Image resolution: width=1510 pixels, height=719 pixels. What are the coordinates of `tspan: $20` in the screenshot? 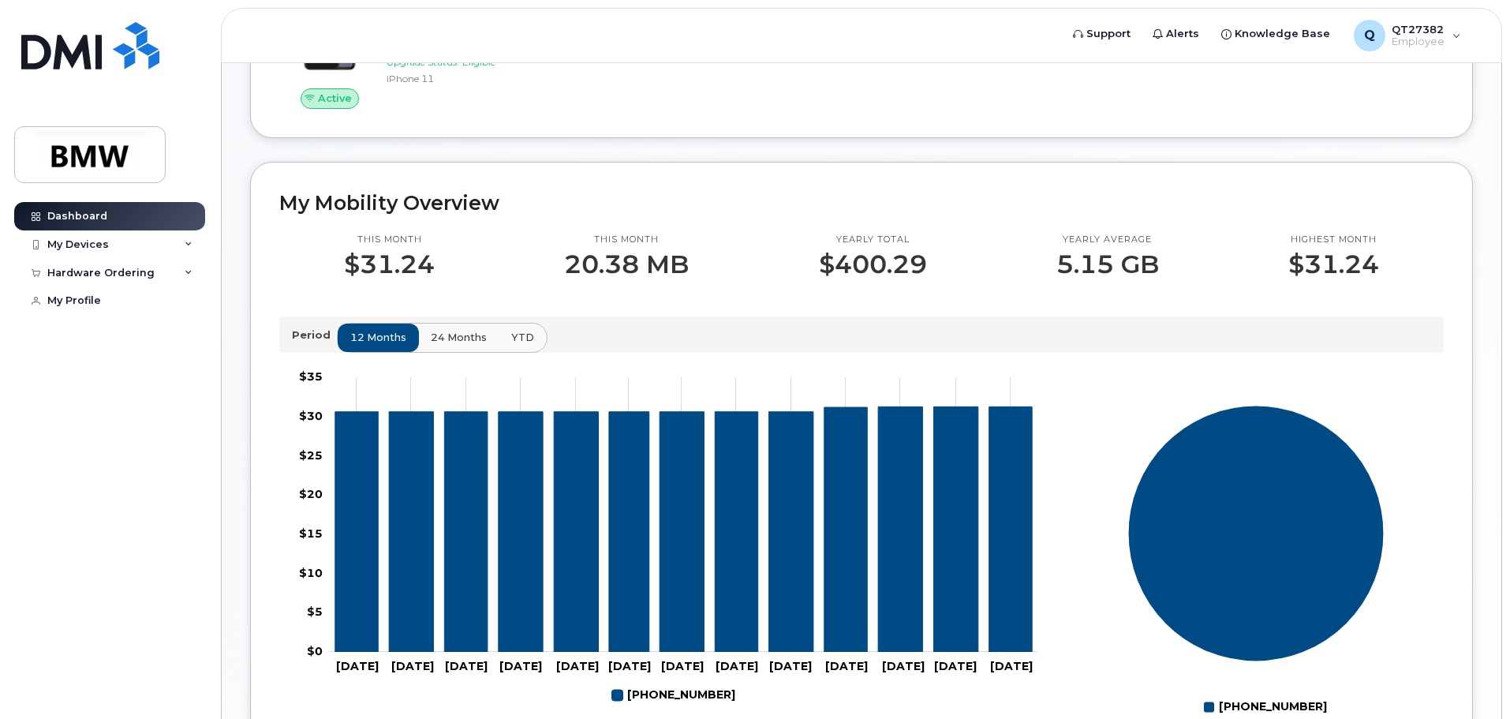 It's located at (311, 494).